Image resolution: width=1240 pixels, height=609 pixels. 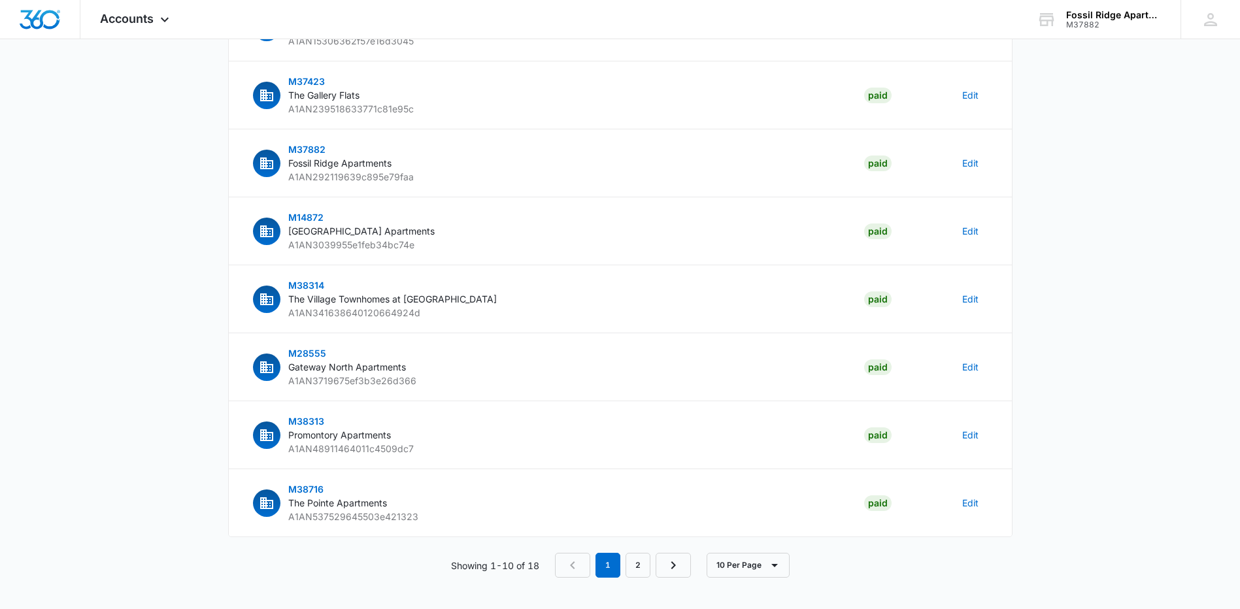 I want to click on span: A1AN537529645503e421323, so click(x=353, y=516).